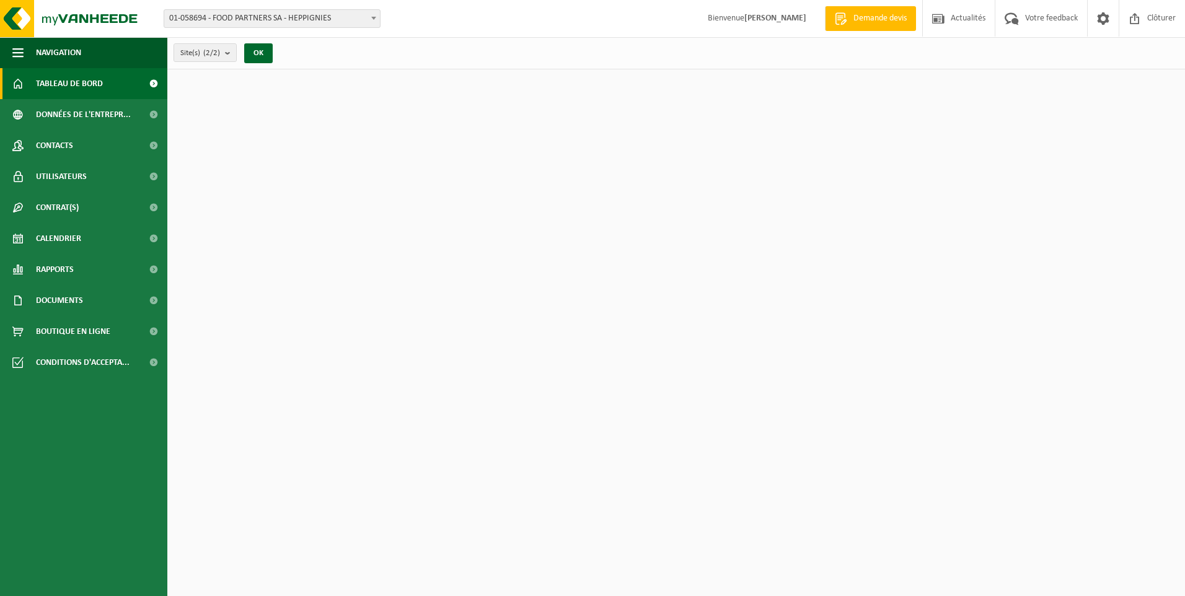  I want to click on span: Navigation, so click(58, 53).